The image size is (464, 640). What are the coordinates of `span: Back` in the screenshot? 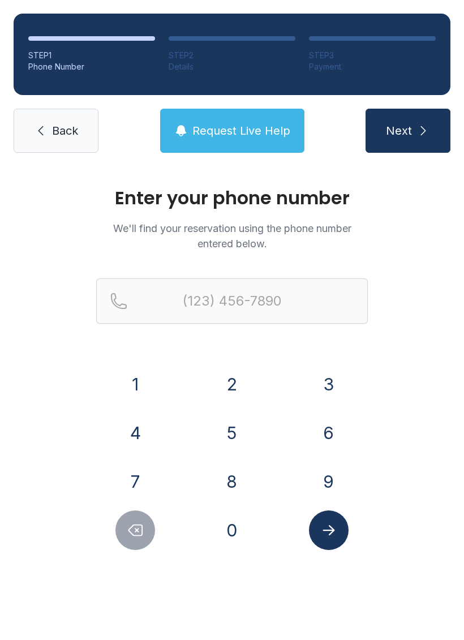 It's located at (65, 131).